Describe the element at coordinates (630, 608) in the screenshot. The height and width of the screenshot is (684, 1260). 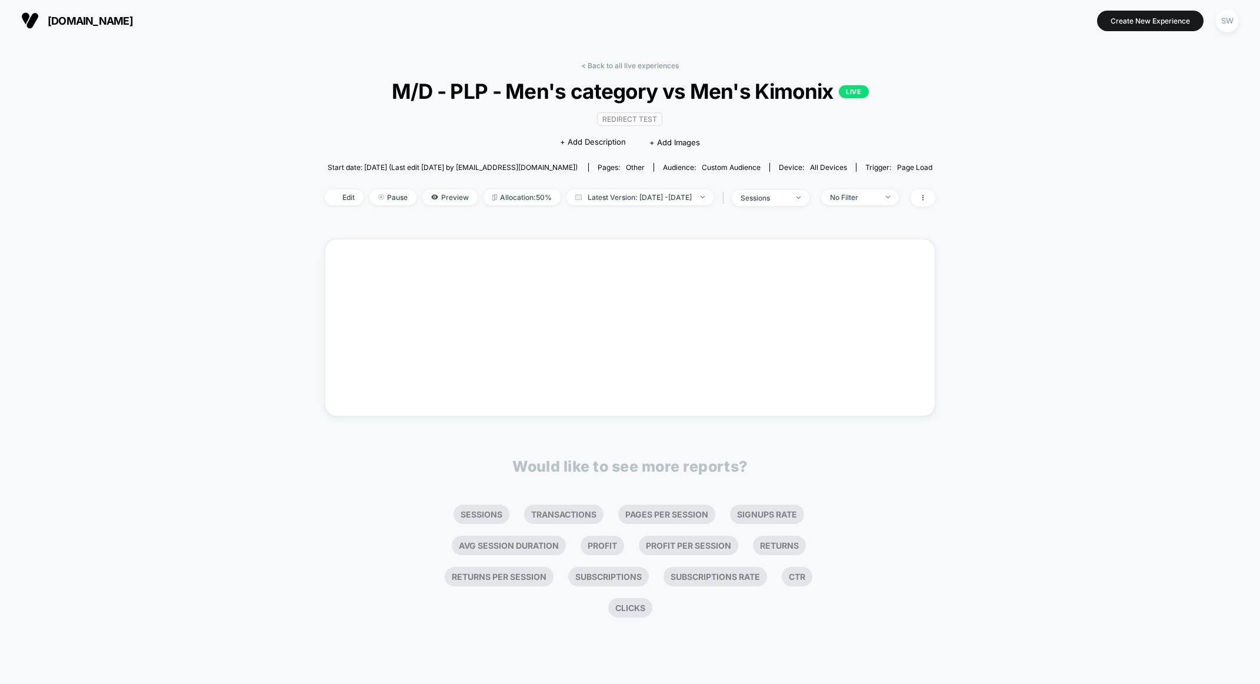
I see `li: Clicks` at that location.